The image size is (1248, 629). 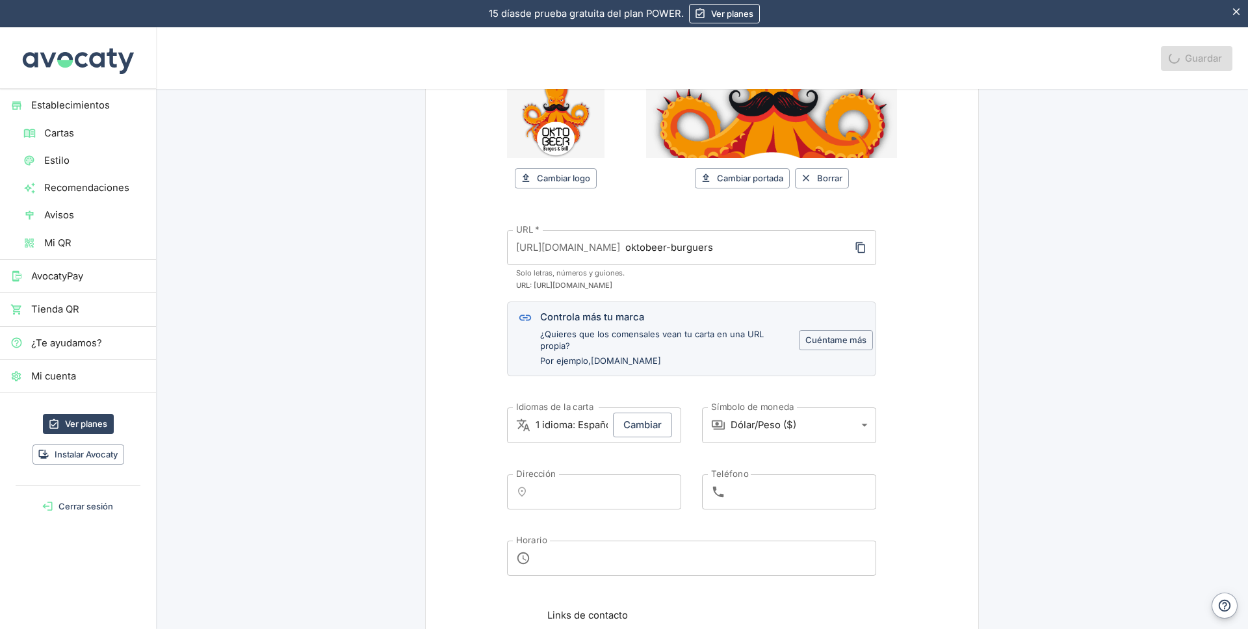 What do you see at coordinates (554, 407) in the screenshot?
I see `label: Idiomas de la carta` at bounding box center [554, 407].